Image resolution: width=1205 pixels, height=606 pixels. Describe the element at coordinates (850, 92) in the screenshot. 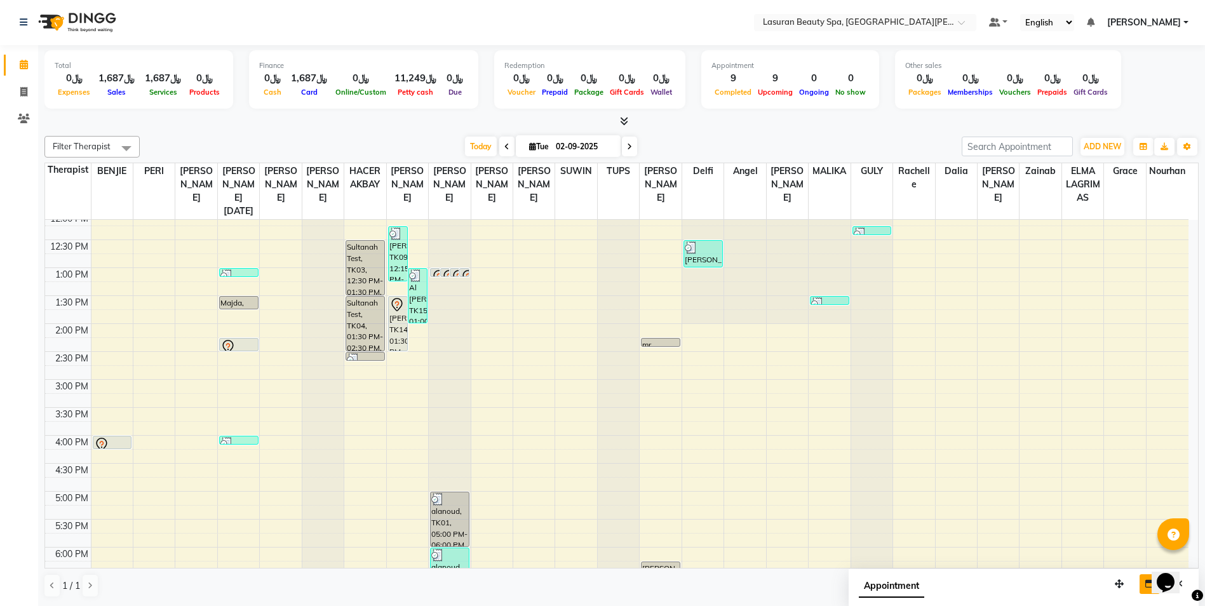

I see `span: No show` at that location.